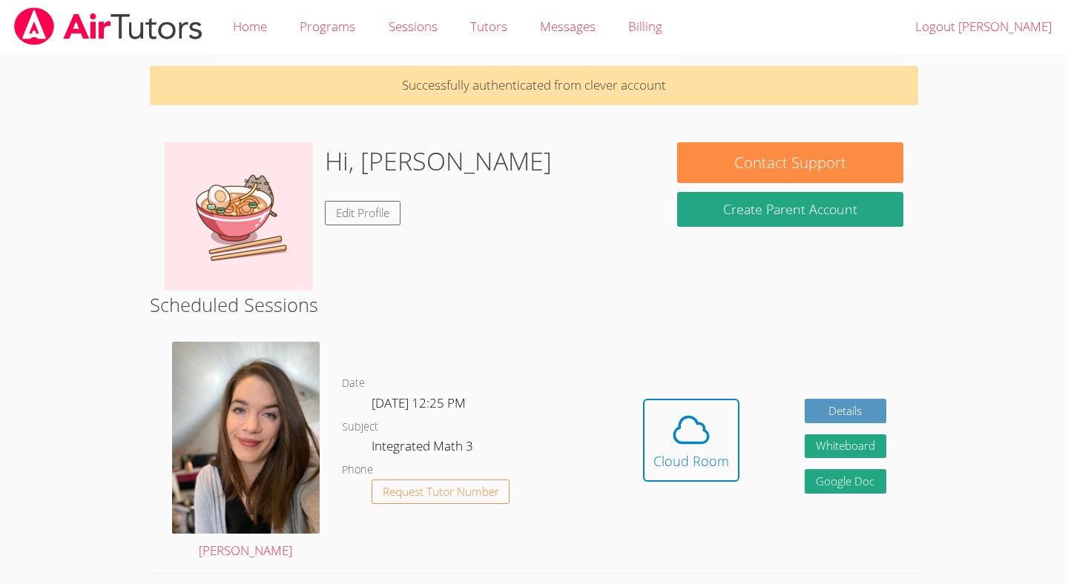 This screenshot has width=1068, height=584. I want to click on h2: Scheduled Sessions, so click(534, 305).